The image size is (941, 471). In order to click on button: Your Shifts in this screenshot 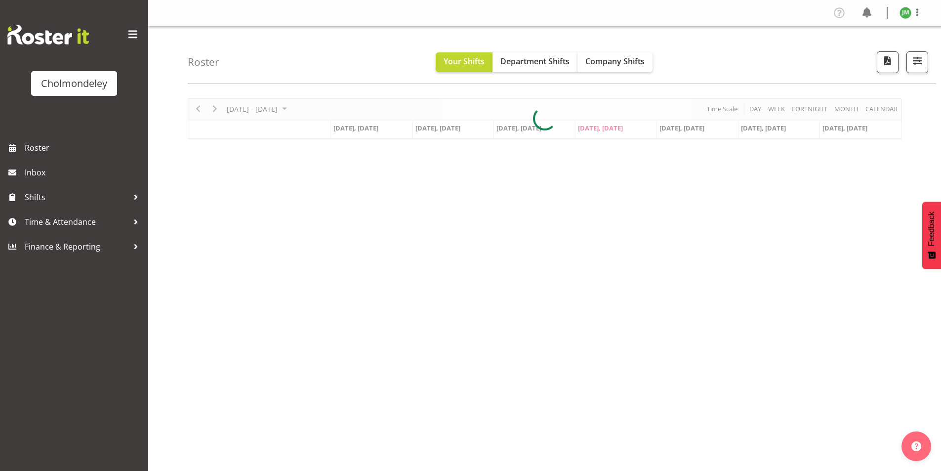, I will do `click(464, 62)`.